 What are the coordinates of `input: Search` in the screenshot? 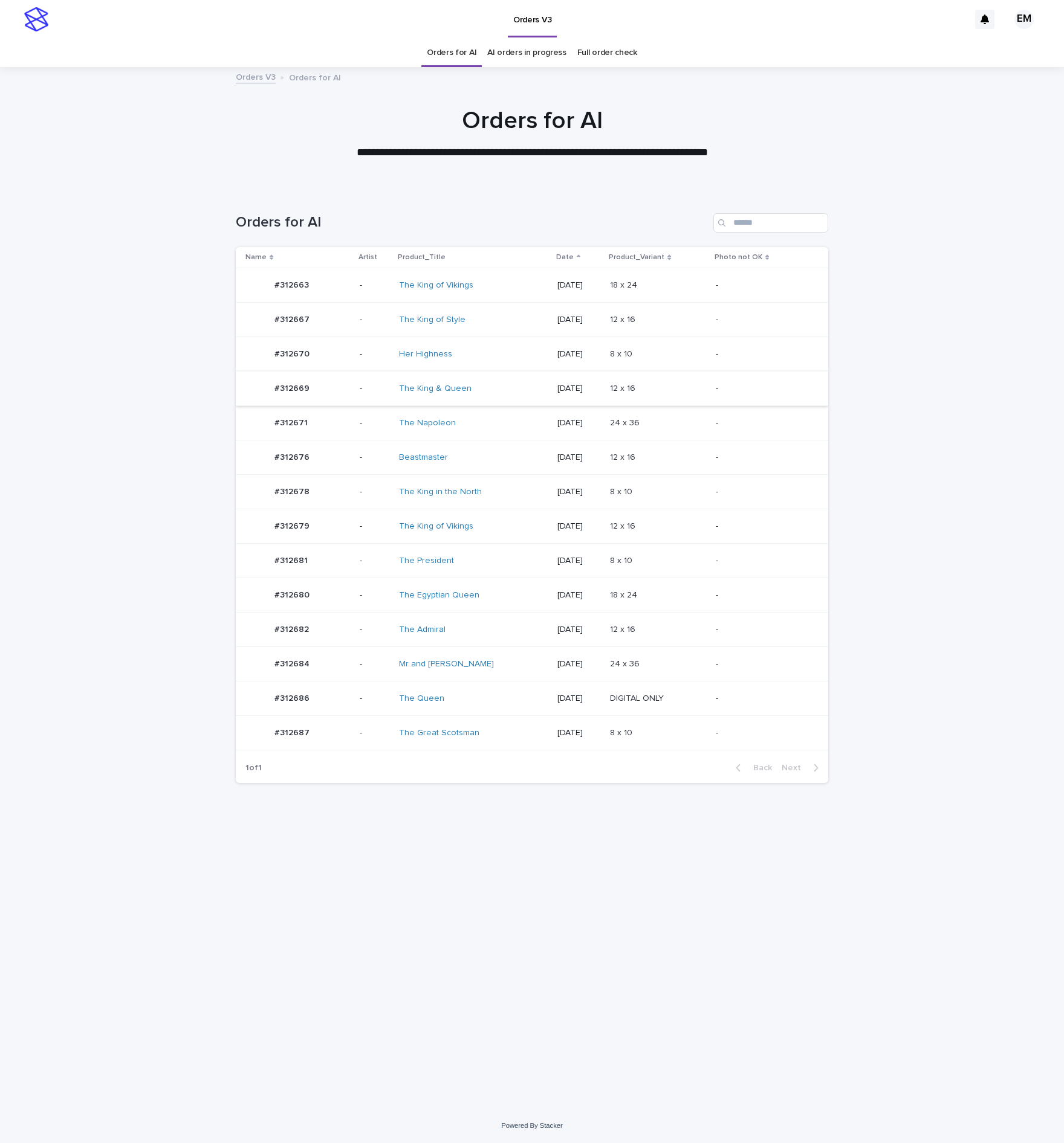 It's located at (771, 223).